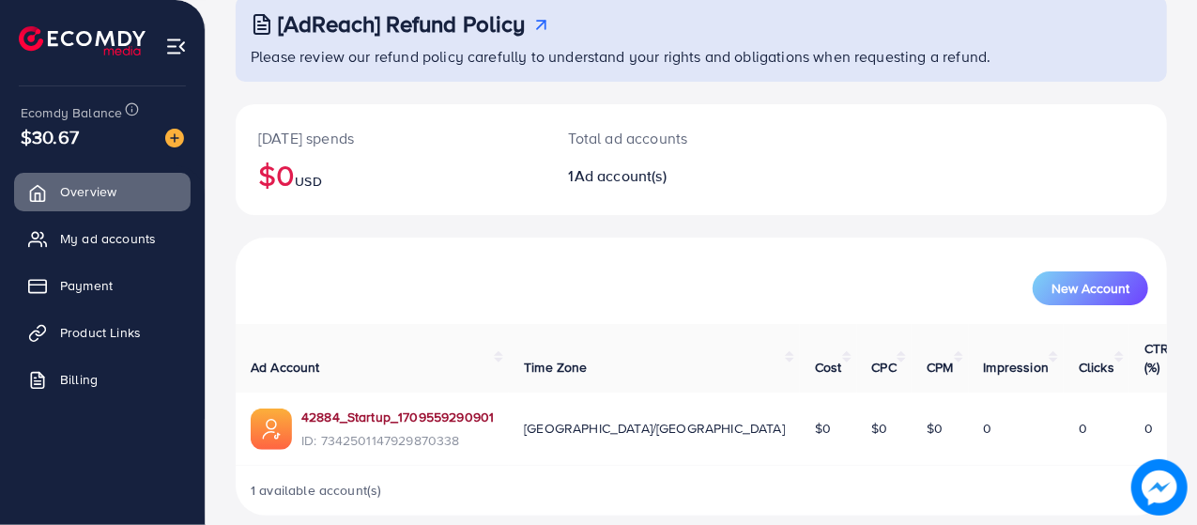 This screenshot has width=1197, height=525. I want to click on h3: [AdReach] Refund Policy, so click(402, 23).